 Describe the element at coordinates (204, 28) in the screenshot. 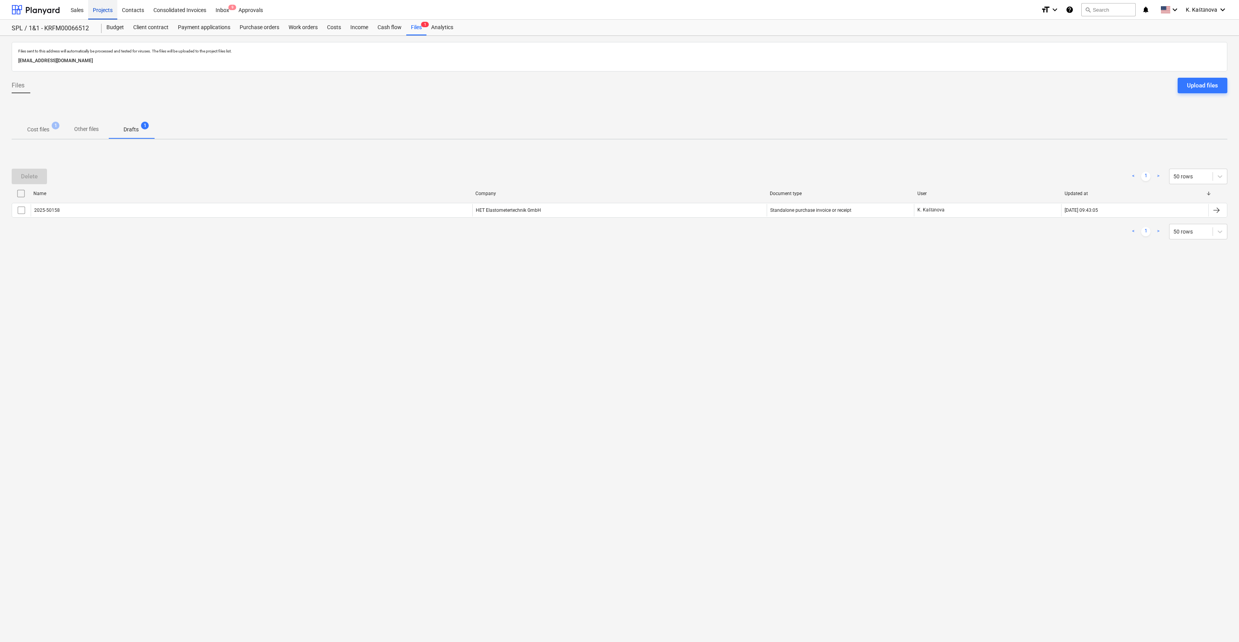

I see `a: Payment applications` at that location.